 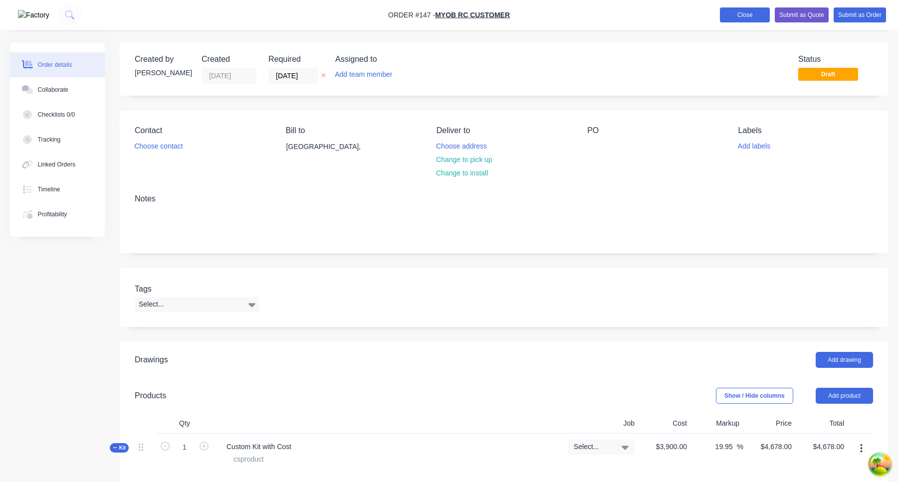 What do you see at coordinates (49, 189) in the screenshot?
I see `div: Timeline` at bounding box center [49, 189].